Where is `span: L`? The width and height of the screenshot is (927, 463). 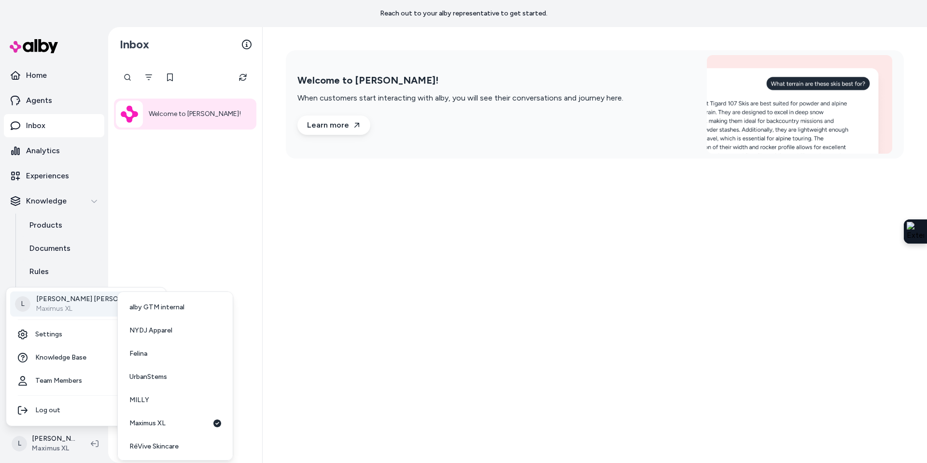
span: L is located at coordinates (23, 304).